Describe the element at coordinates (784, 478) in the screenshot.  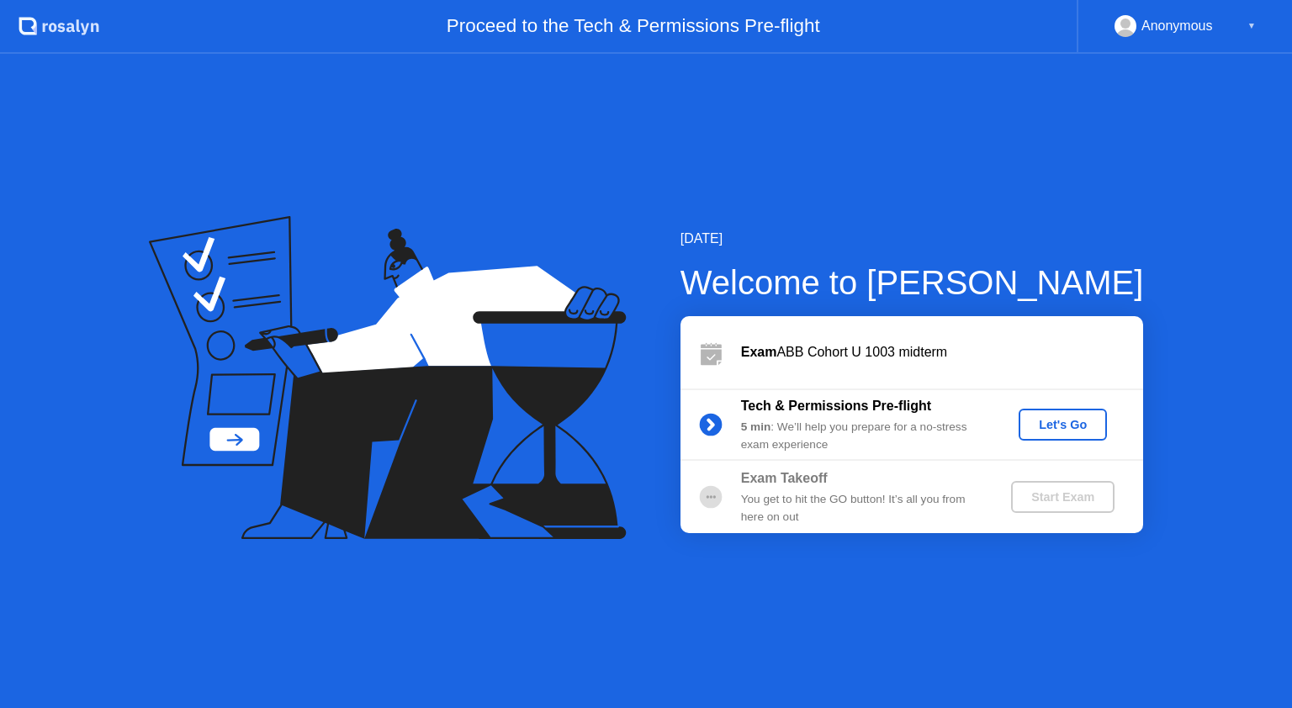
I see `b: Exam Takeoff` at that location.